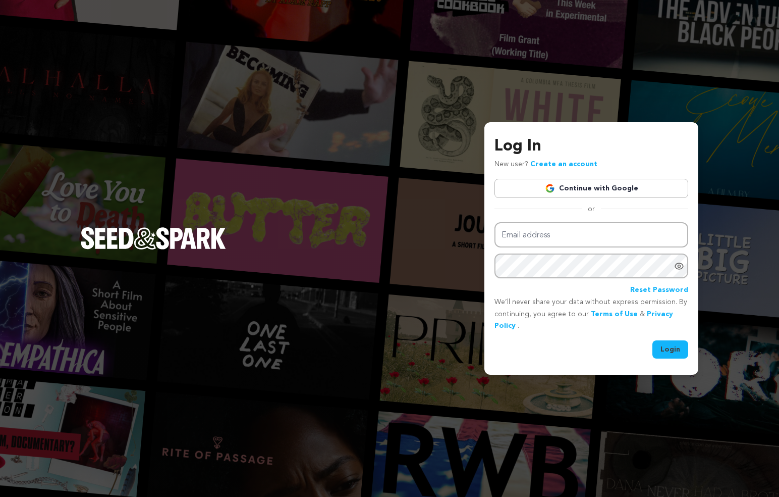  I want to click on img: Seed&Spark Logo, so click(153, 238).